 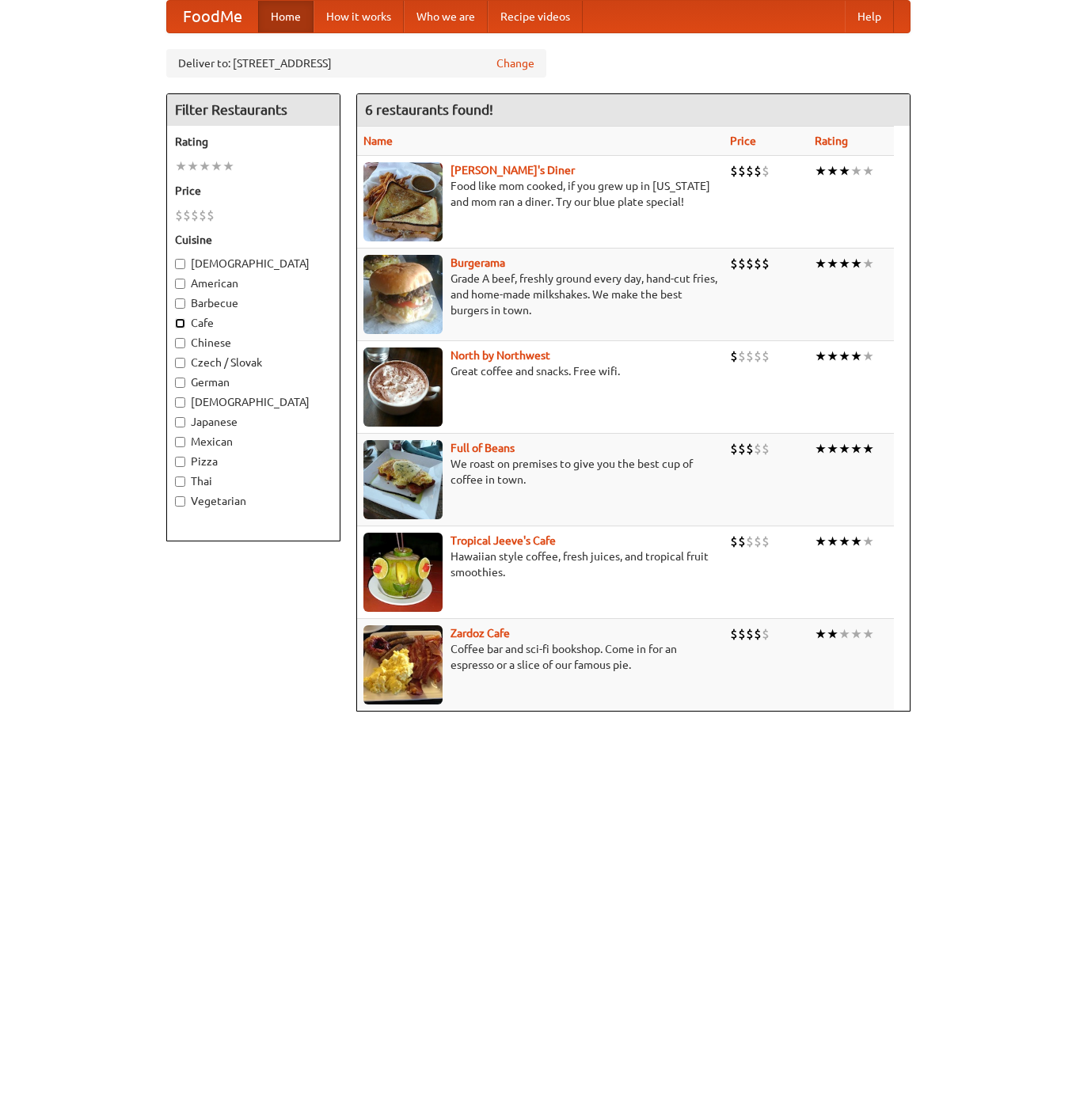 I want to click on a: Rating, so click(x=831, y=141).